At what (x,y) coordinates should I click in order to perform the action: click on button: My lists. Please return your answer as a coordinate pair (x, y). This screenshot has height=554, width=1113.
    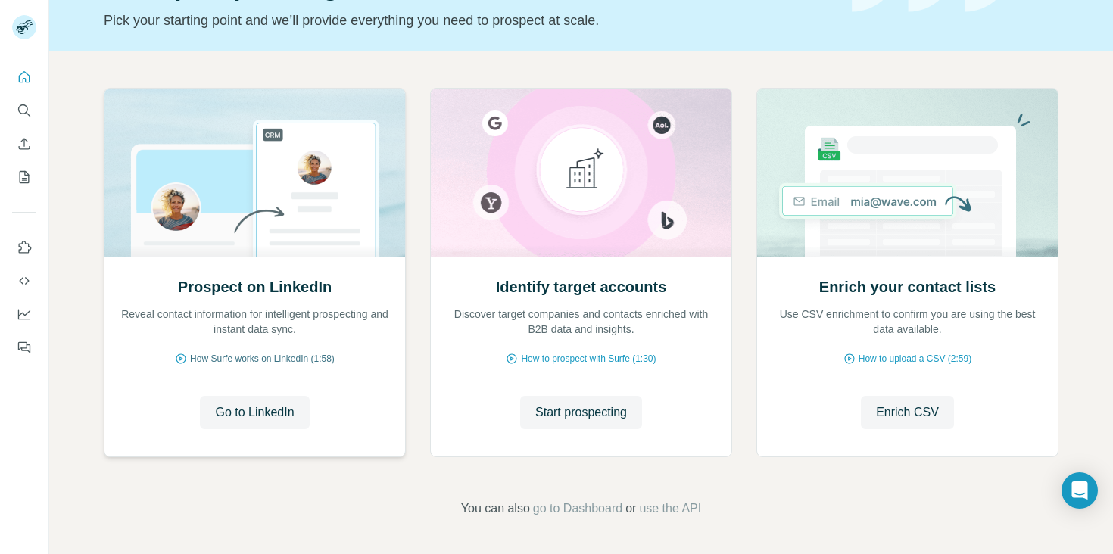
    Looking at the image, I should click on (24, 177).